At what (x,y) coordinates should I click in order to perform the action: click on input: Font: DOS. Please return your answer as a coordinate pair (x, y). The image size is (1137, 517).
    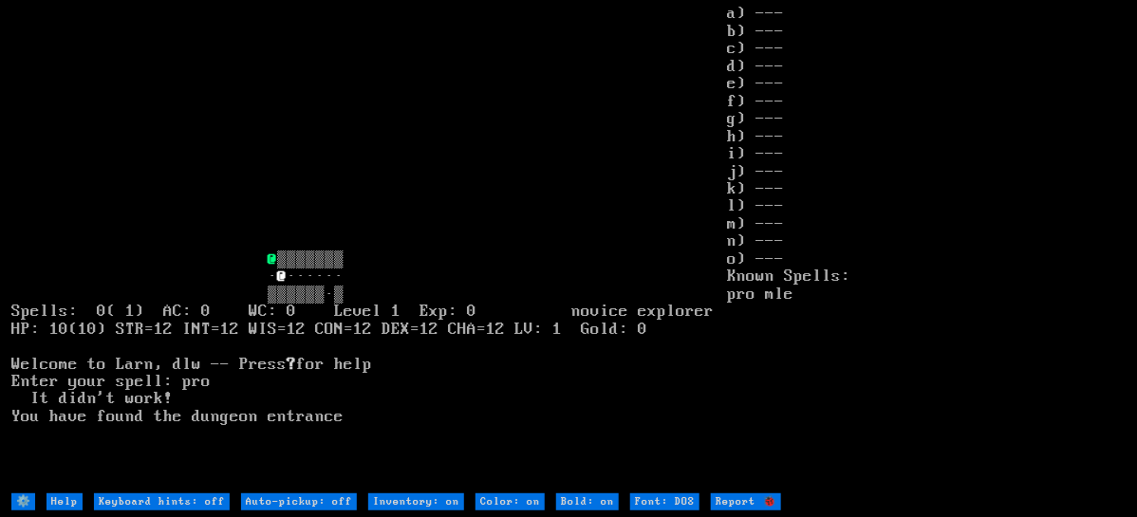
    Looking at the image, I should click on (665, 502).